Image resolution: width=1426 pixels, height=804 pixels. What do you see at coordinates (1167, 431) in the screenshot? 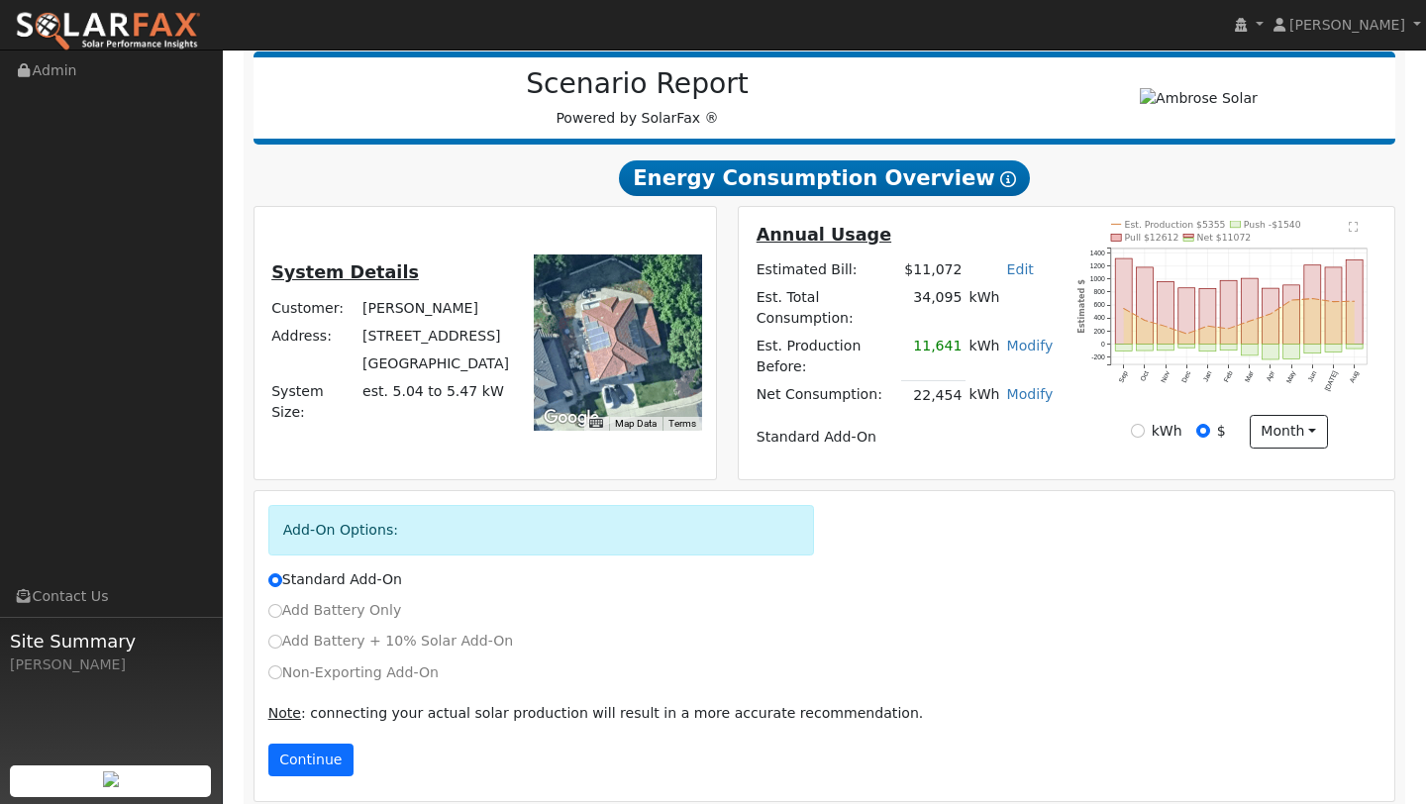
I see `label: kWh` at bounding box center [1167, 431].